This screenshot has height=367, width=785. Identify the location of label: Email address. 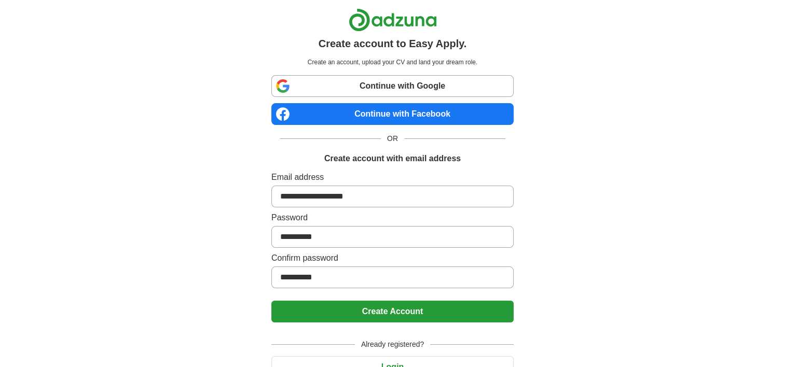
(392, 177).